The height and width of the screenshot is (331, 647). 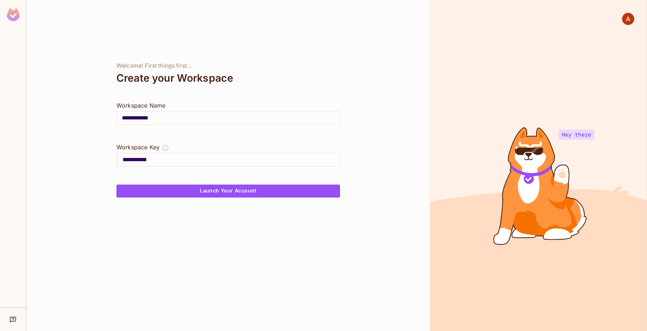 I want to click on div: Workspace Name, so click(x=228, y=105).